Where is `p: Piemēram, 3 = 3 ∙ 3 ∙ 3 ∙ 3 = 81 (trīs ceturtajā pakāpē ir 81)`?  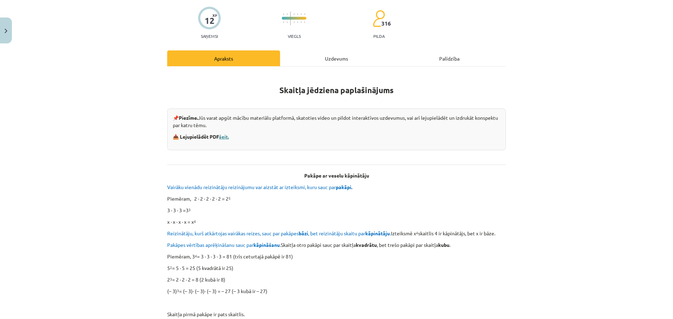
p: Piemēram, 3 = 3 ∙ 3 ∙ 3 ∙ 3 = 81 (trīs ceturtajā pakāpē ir 81) is located at coordinates (337, 257).